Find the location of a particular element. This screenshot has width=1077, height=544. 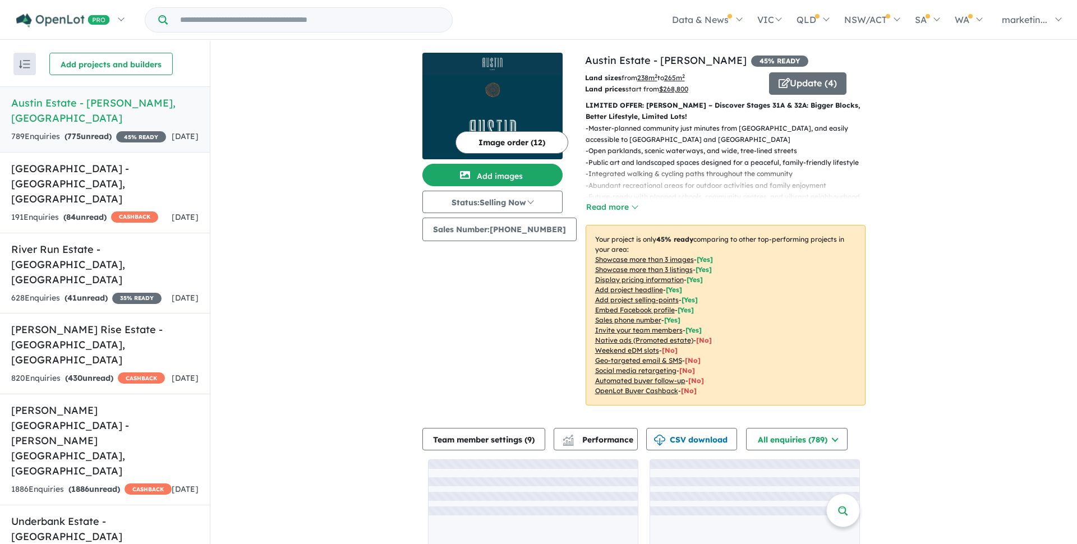

u: OpenLot Buyer Cashback is located at coordinates (636, 390).